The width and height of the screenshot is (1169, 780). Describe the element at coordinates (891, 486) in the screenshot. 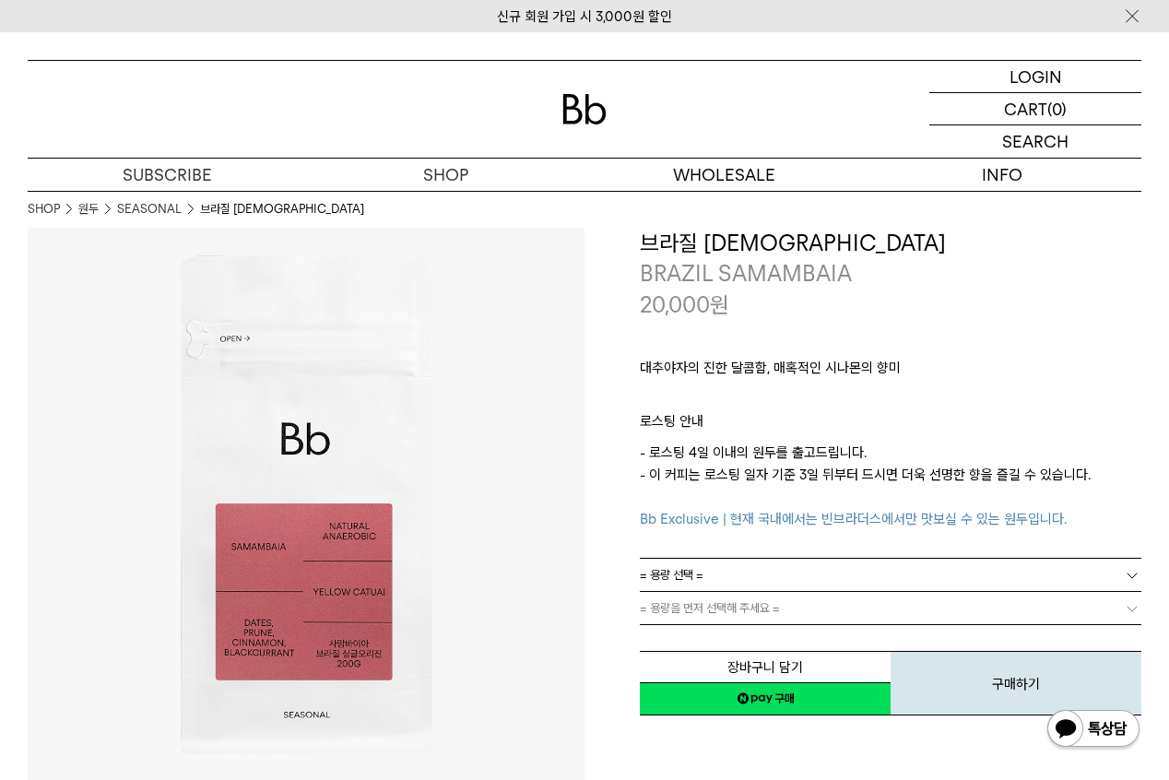

I see `p: - 로스팅 4일 이내의 원두를 출고드립니다. - 이 커피는 로스팅 일자 기준 3일 뒤부터 드시면 더욱 선명한 향을 즐길 수 있습니다.` at that location.